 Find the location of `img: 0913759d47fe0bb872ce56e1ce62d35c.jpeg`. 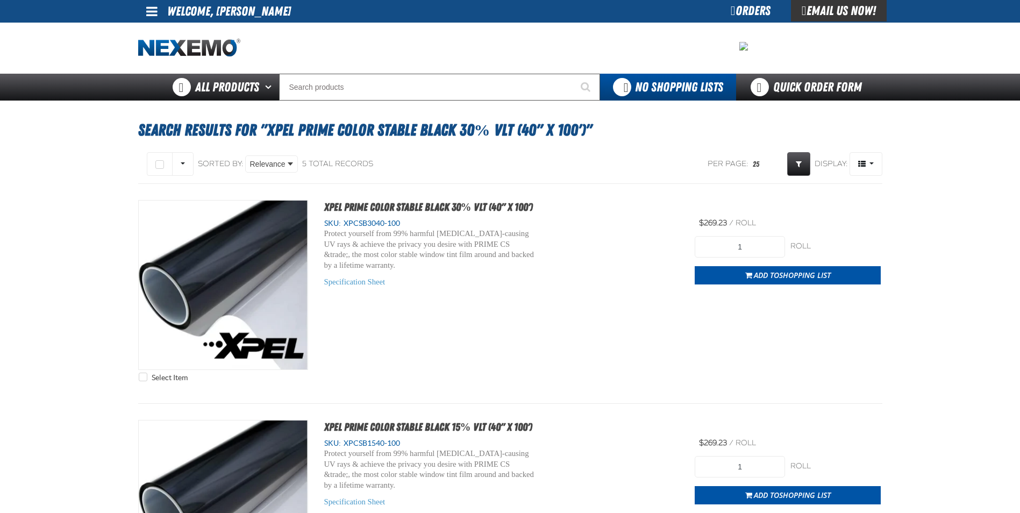

img: 0913759d47fe0bb872ce56e1ce62d35c.jpeg is located at coordinates (743, 46).